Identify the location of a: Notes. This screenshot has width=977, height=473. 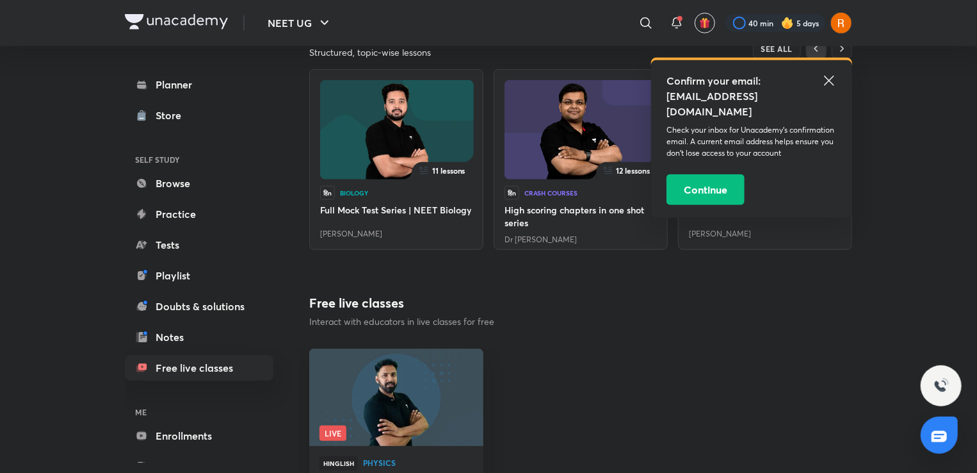
(199, 337).